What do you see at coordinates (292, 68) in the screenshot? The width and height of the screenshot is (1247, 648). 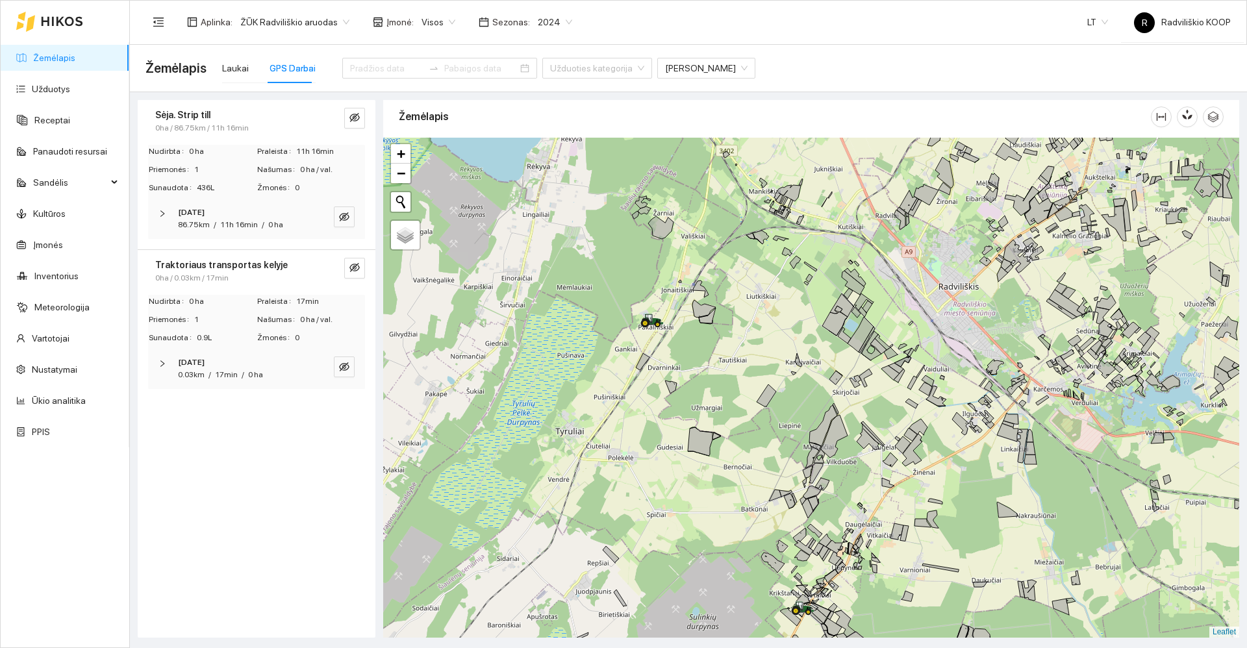 I see `div: GPS Darbai` at bounding box center [292, 68].